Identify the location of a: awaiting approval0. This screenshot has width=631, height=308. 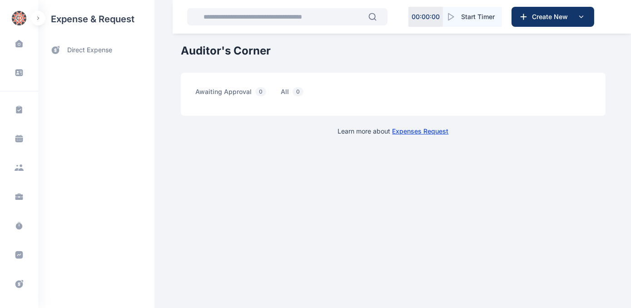
(238, 94).